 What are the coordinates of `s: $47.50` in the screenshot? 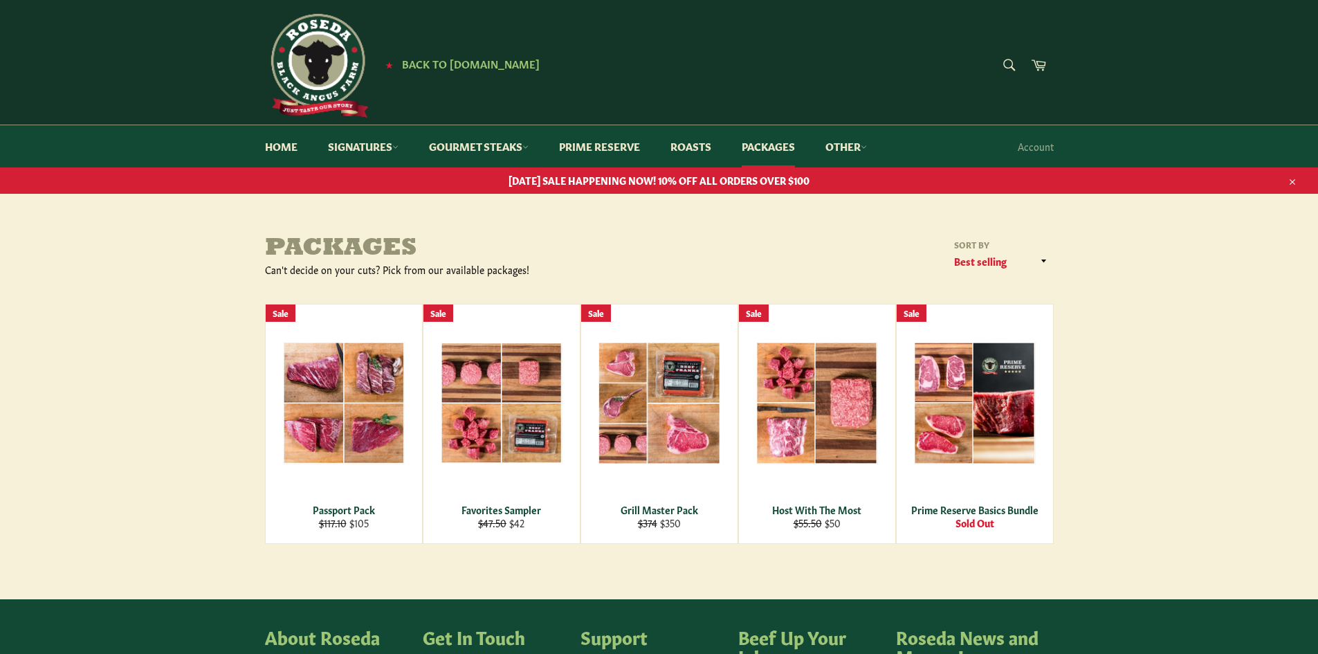 It's located at (492, 522).